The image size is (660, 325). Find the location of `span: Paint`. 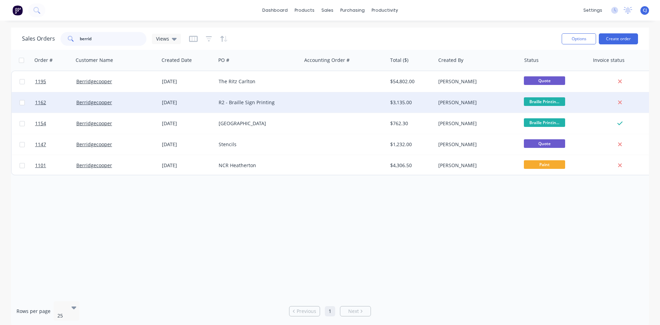

span: Paint is located at coordinates (544, 164).